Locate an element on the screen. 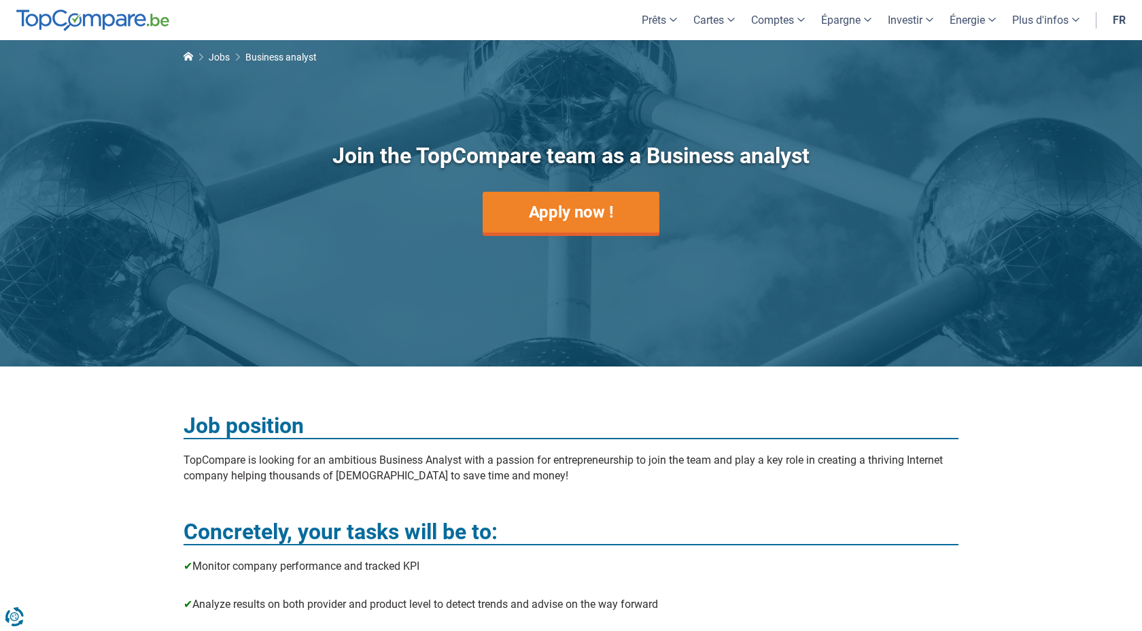  span: Jobs is located at coordinates (219, 57).